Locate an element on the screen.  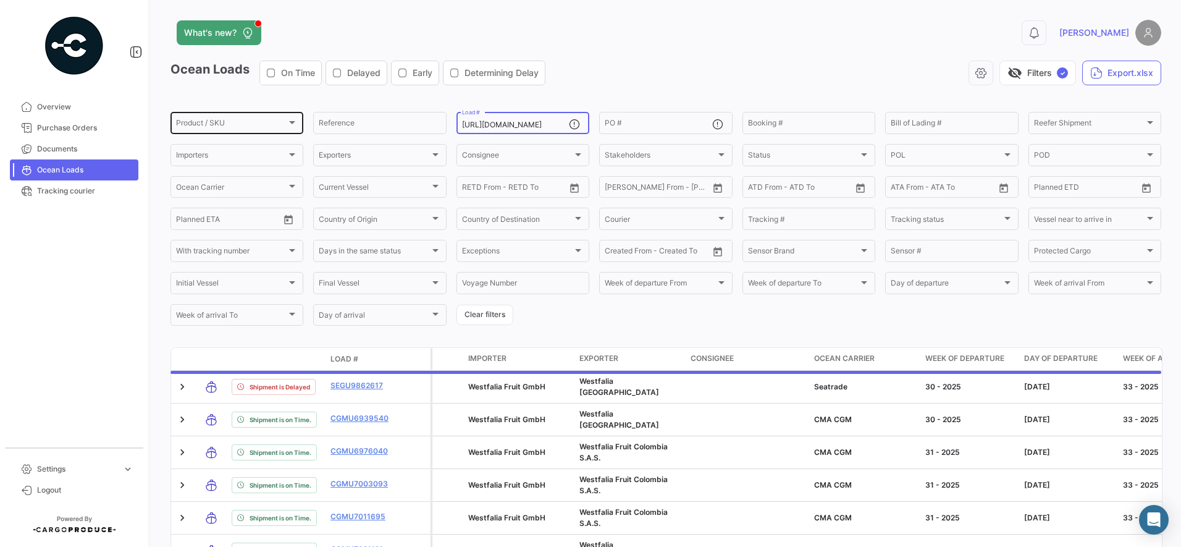
span: Stakeholders is located at coordinates (660, 157).